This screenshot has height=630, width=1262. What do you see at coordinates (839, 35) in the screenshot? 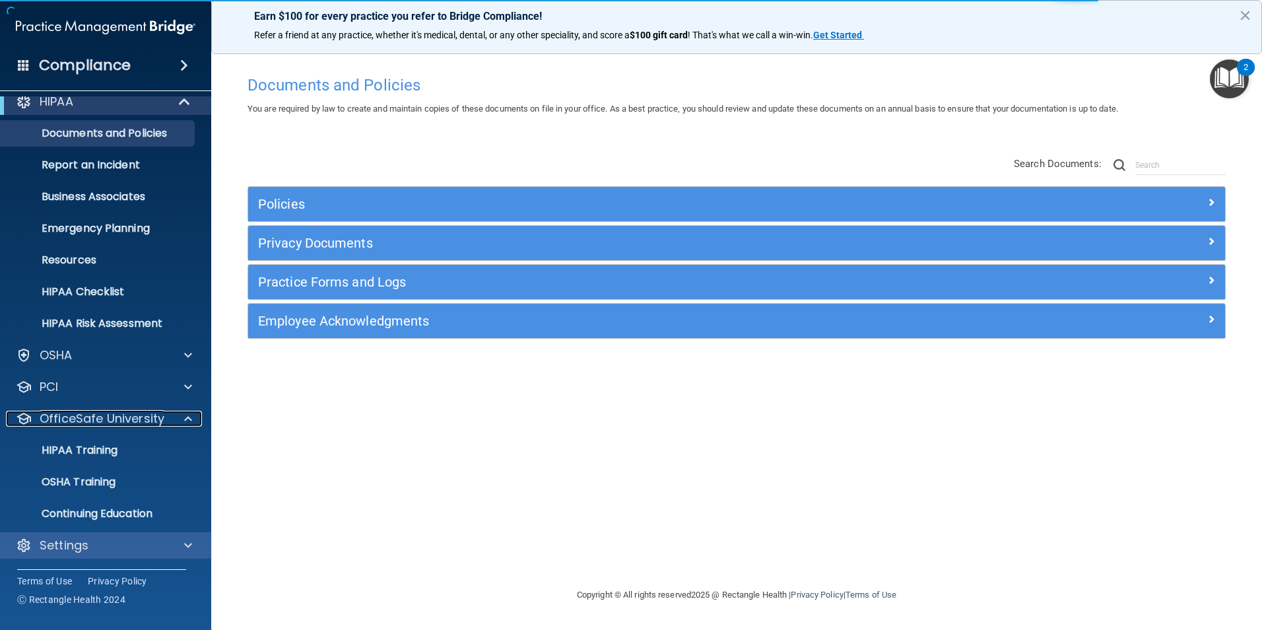
I see `a: Get Started` at bounding box center [839, 35].